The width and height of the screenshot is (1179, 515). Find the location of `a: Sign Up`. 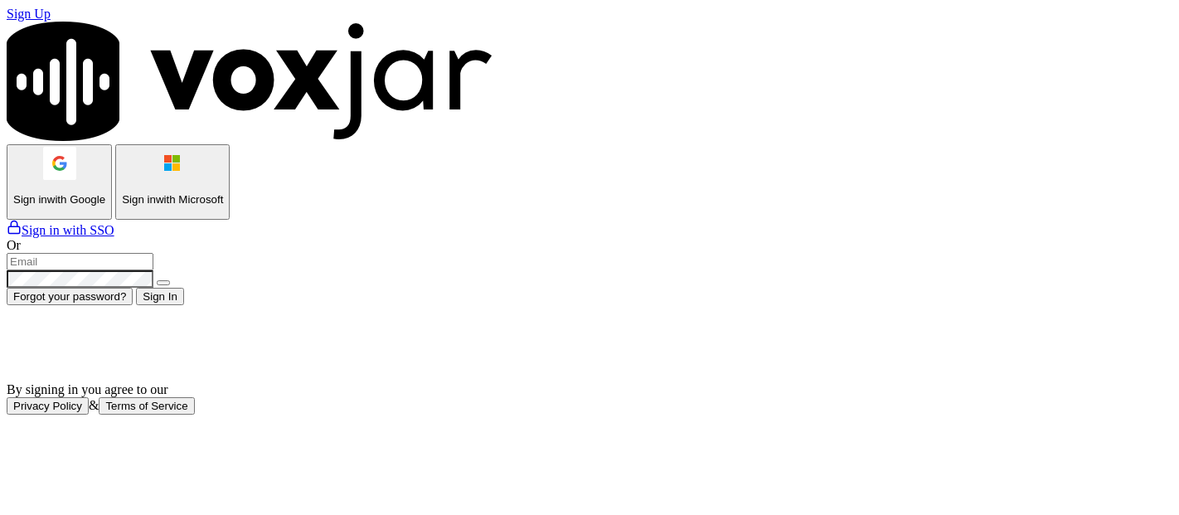

a: Sign Up is located at coordinates (28, 13).